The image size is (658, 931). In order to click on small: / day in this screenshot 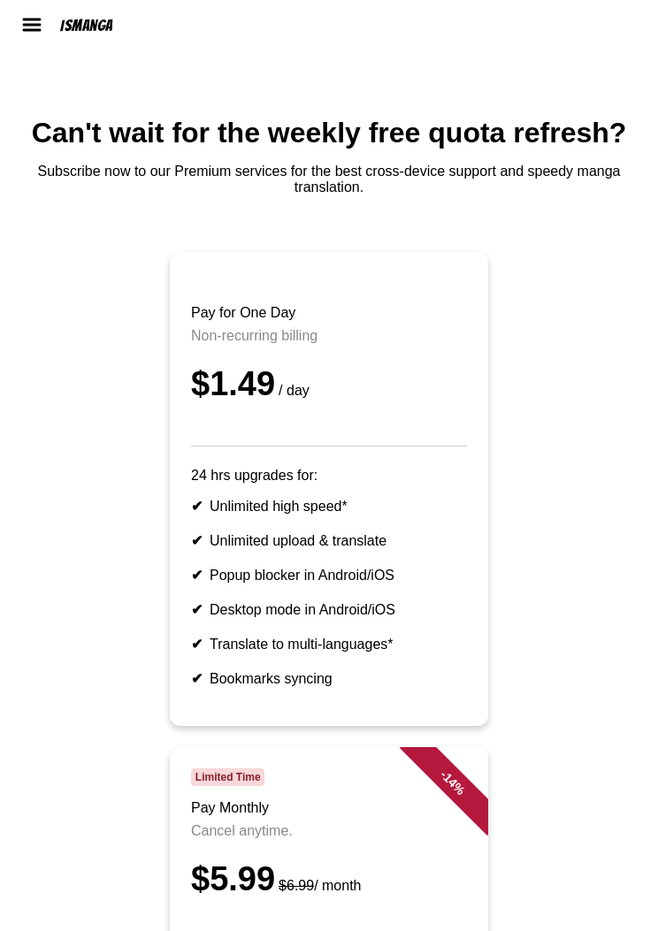, I will do `click(292, 390)`.